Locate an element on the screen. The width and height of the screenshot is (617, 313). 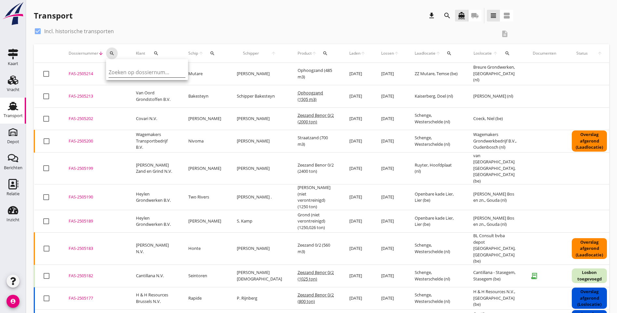
td: Cantillana - Stasegem, Stasegem (be) is located at coordinates (495, 275).